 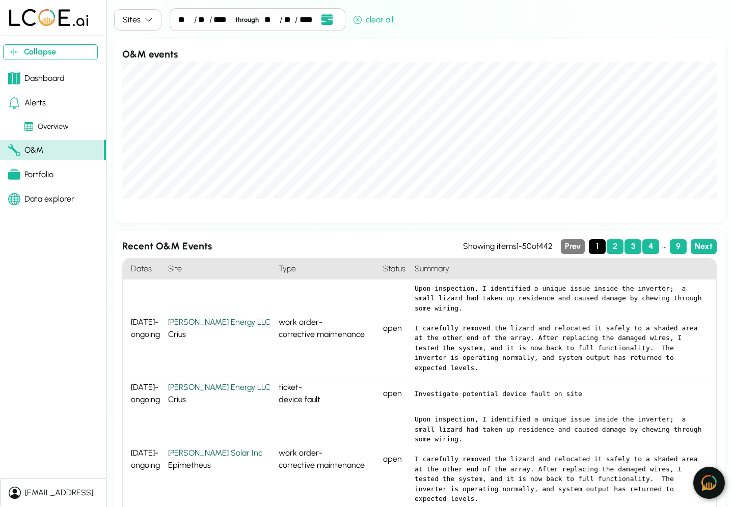 What do you see at coordinates (50, 52) in the screenshot?
I see `button: Collapse` at bounding box center [50, 52].